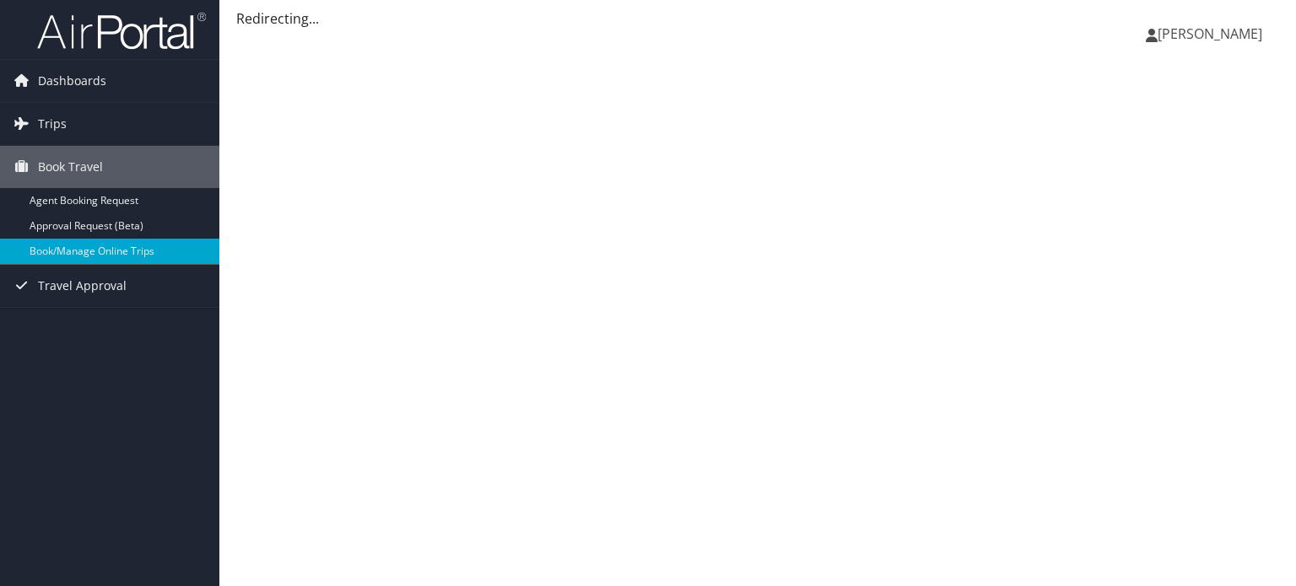 The height and width of the screenshot is (586, 1296). Describe the element at coordinates (758, 19) in the screenshot. I see `div: Redirecting...` at that location.